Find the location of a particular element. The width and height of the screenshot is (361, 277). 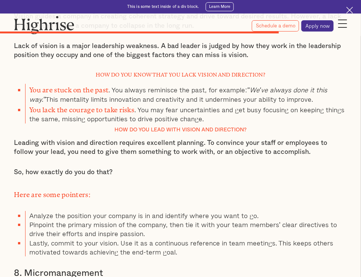

p: Leading with vision and direction requires excellent planning. To convince your staff or employee... is located at coordinates (180, 147).